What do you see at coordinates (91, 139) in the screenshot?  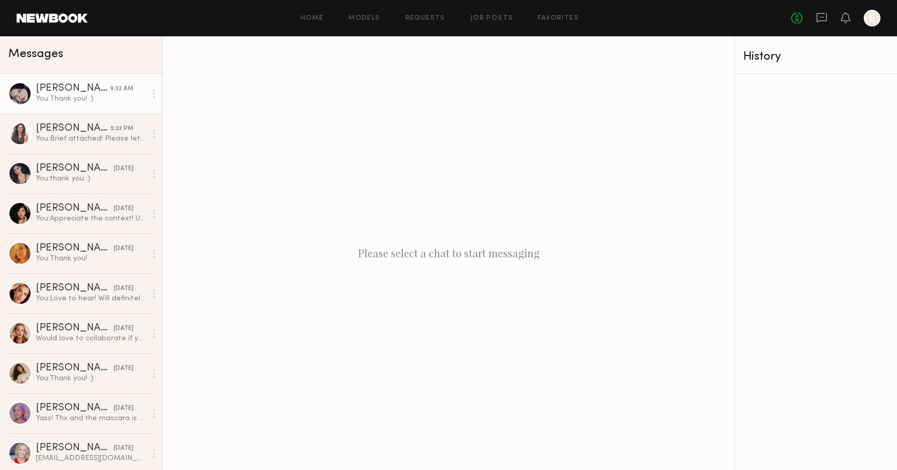 I see `div: You: Brief attached! Please let me know if you have any questions :)` at bounding box center [91, 139].